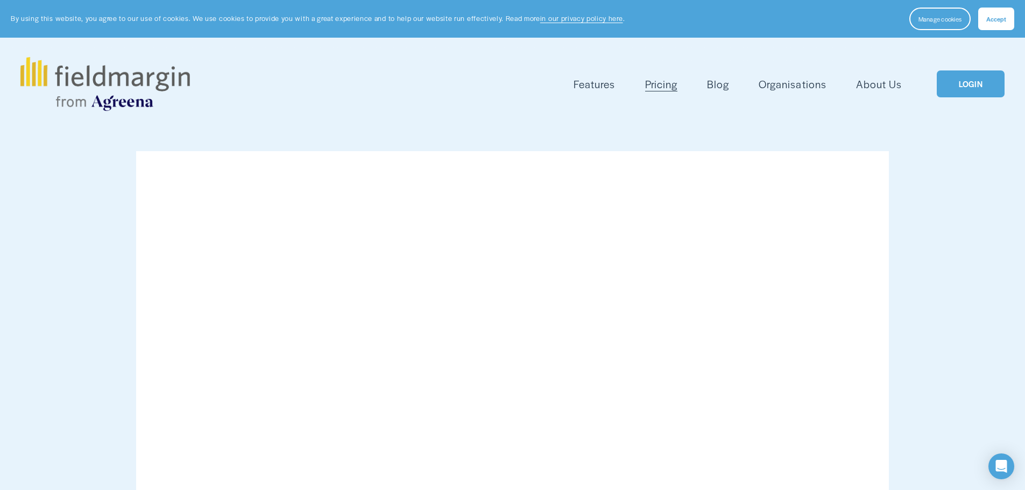  I want to click on p: By using this website, you agree to our use of cookies. We use cookies to provide you with a grea..., so click(318, 18).